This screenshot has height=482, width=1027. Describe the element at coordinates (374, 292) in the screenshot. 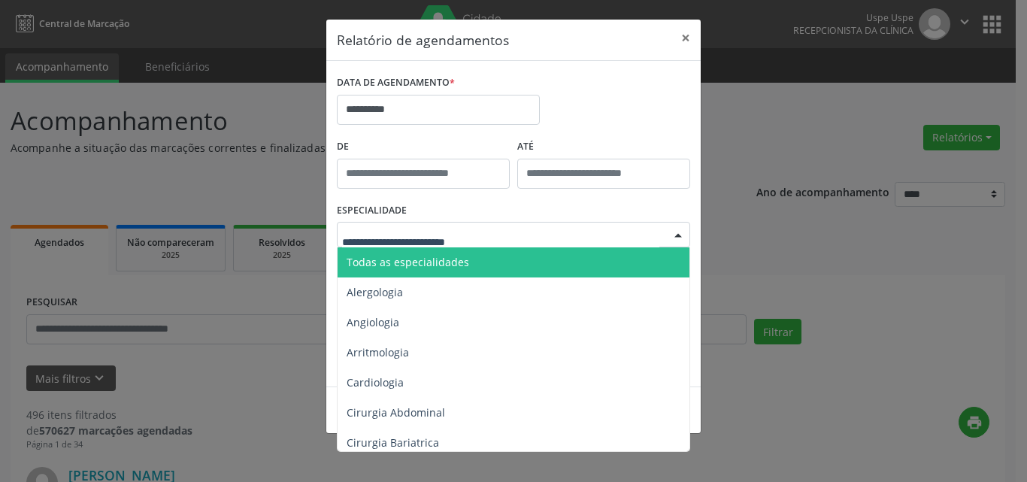

I see `span: Alergologia` at that location.